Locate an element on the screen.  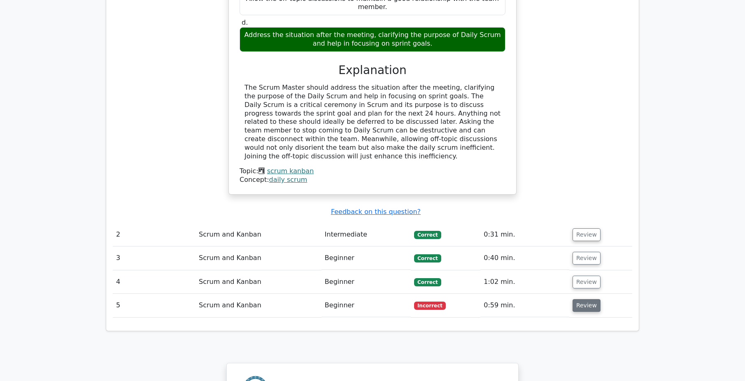
td: 0:59 min. is located at coordinates (525, 306).